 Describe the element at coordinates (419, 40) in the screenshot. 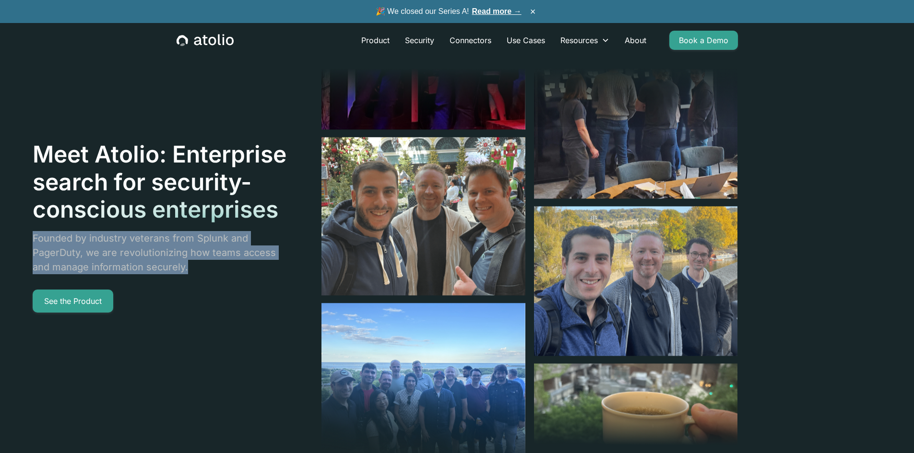

I see `a: Security` at that location.